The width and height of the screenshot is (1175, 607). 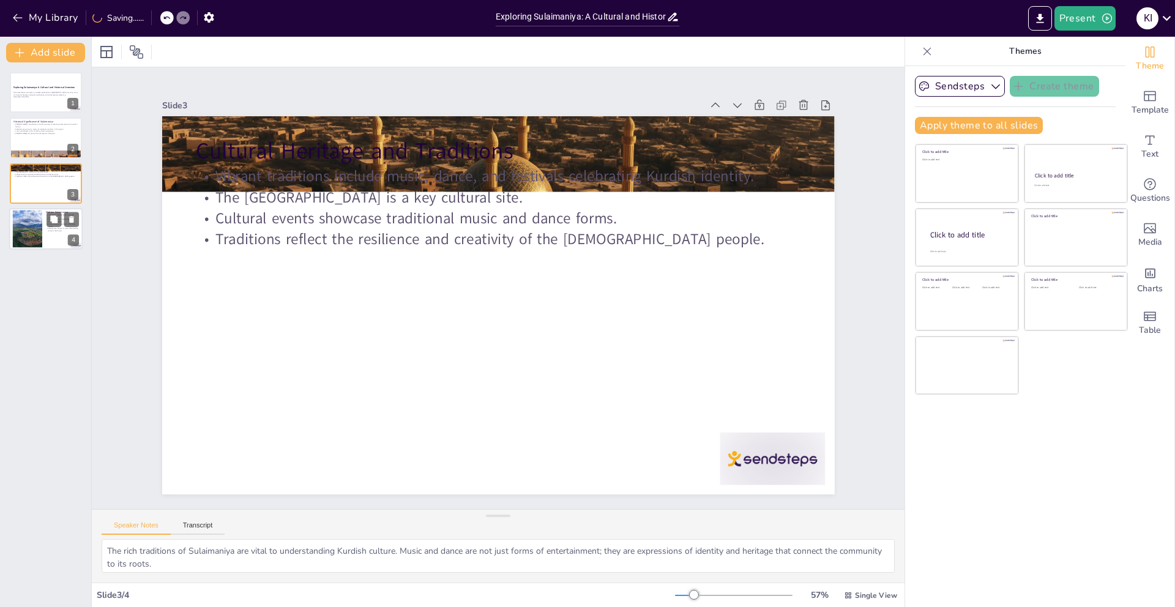 What do you see at coordinates (136, 52) in the screenshot?
I see `span: Position` at bounding box center [136, 52].